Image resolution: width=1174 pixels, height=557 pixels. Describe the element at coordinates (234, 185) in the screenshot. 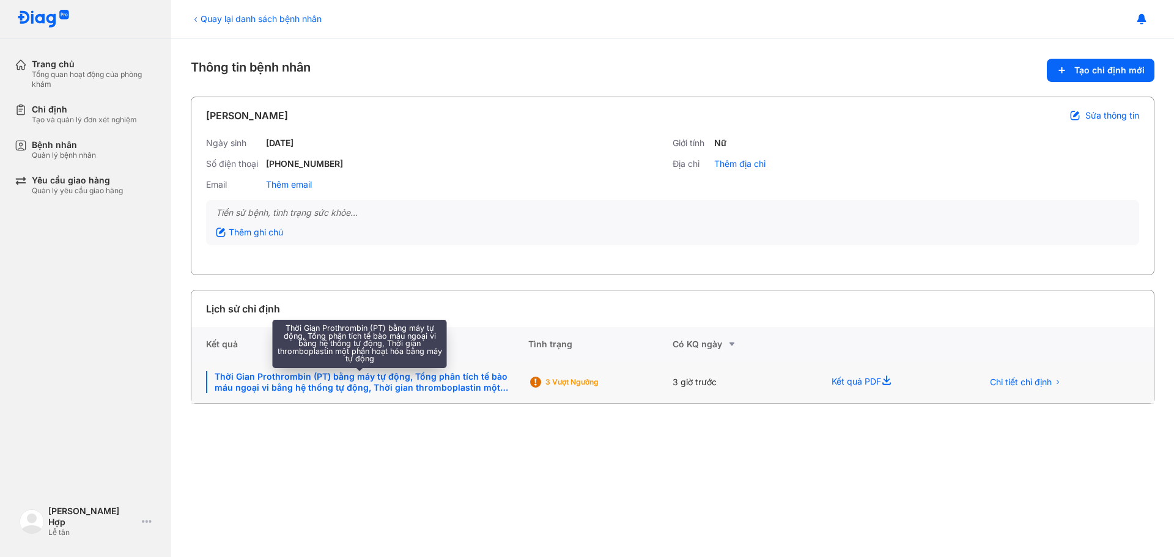

I see `div: Email` at that location.